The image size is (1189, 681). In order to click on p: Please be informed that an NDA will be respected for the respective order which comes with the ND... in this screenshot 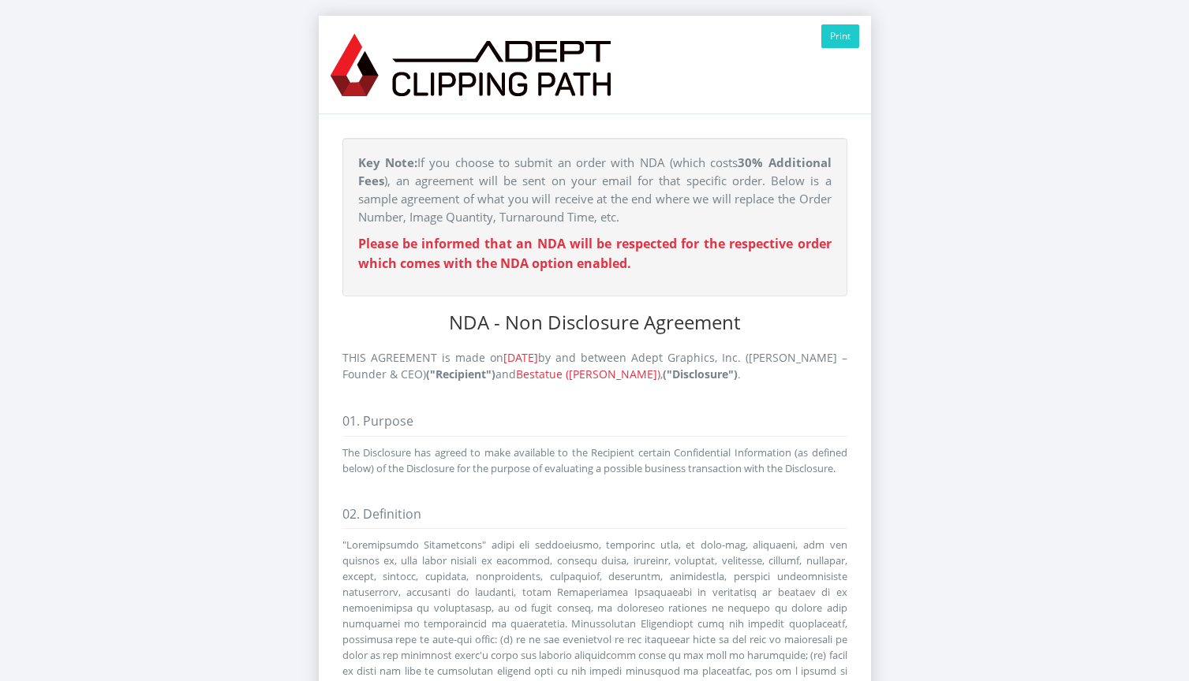, I will do `click(595, 253)`.